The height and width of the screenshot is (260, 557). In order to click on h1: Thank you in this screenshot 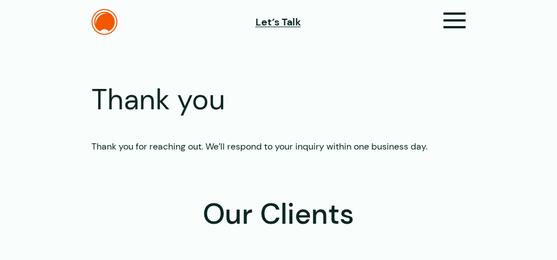, I will do `click(279, 100)`.